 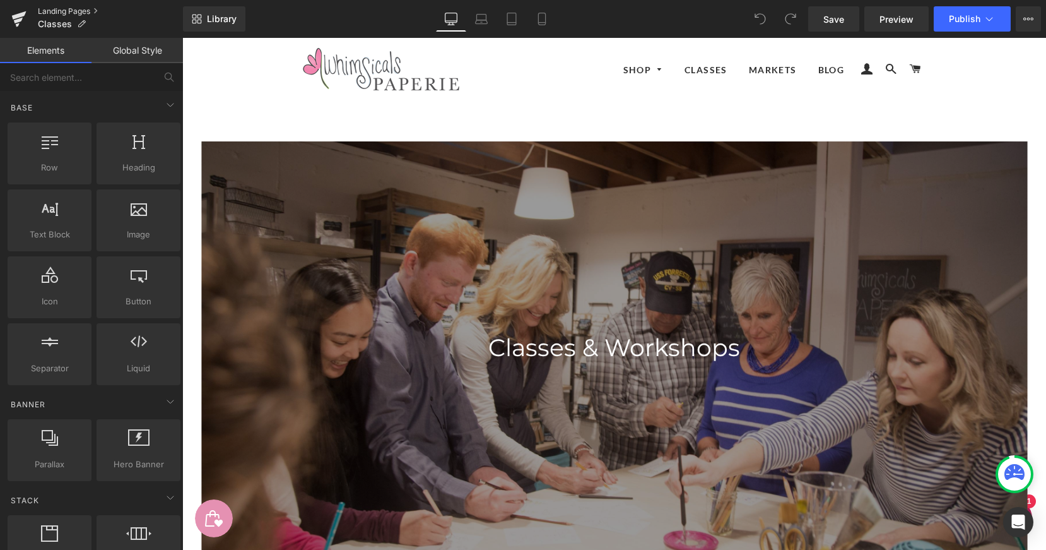 I want to click on span: Row, so click(x=49, y=167).